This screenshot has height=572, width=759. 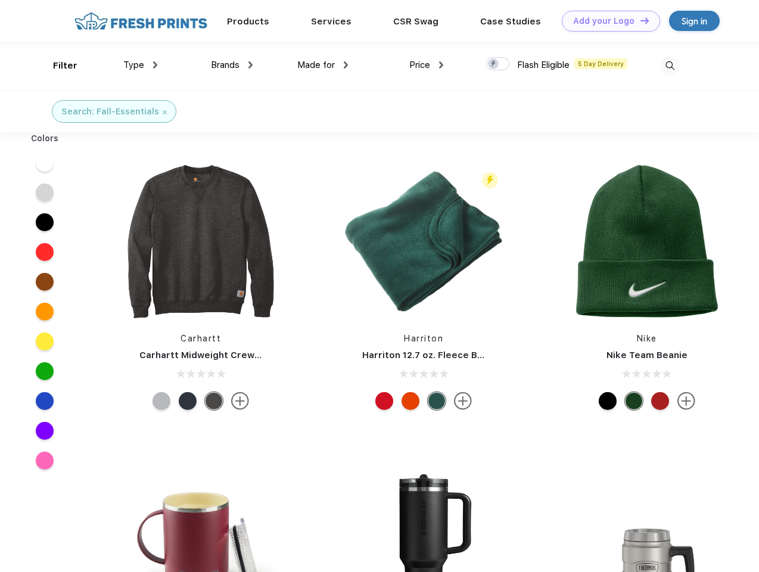 I want to click on div: Gorge Green, so click(x=634, y=401).